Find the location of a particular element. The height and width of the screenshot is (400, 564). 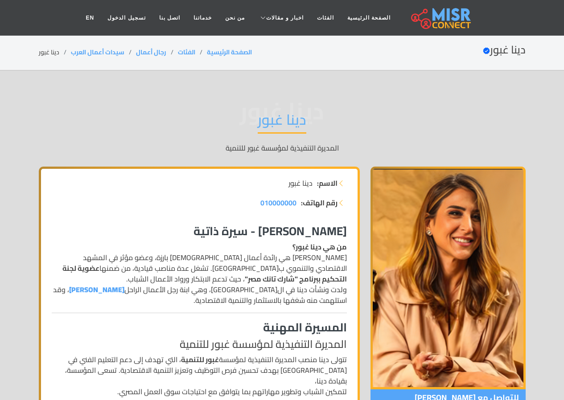

a: سيدات أعمال العرب is located at coordinates (98, 52).